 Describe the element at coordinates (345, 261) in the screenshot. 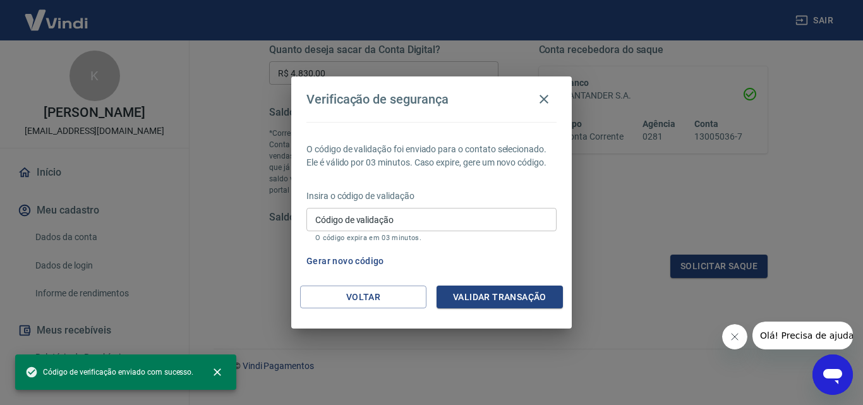

I see `button: Gerar novo código` at that location.